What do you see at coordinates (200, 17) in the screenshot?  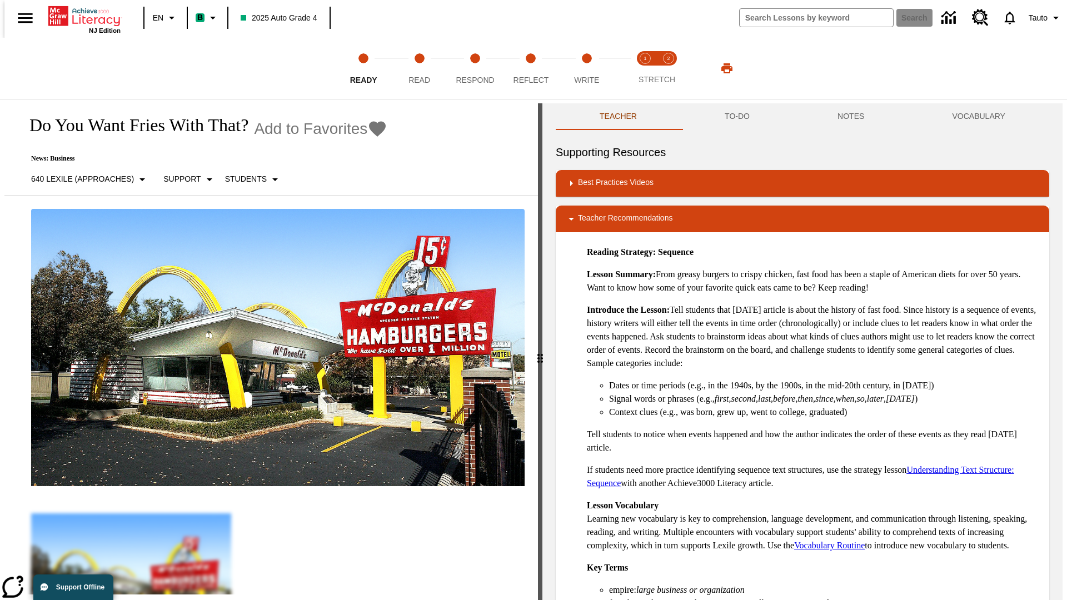 I see `span: B` at bounding box center [200, 17].